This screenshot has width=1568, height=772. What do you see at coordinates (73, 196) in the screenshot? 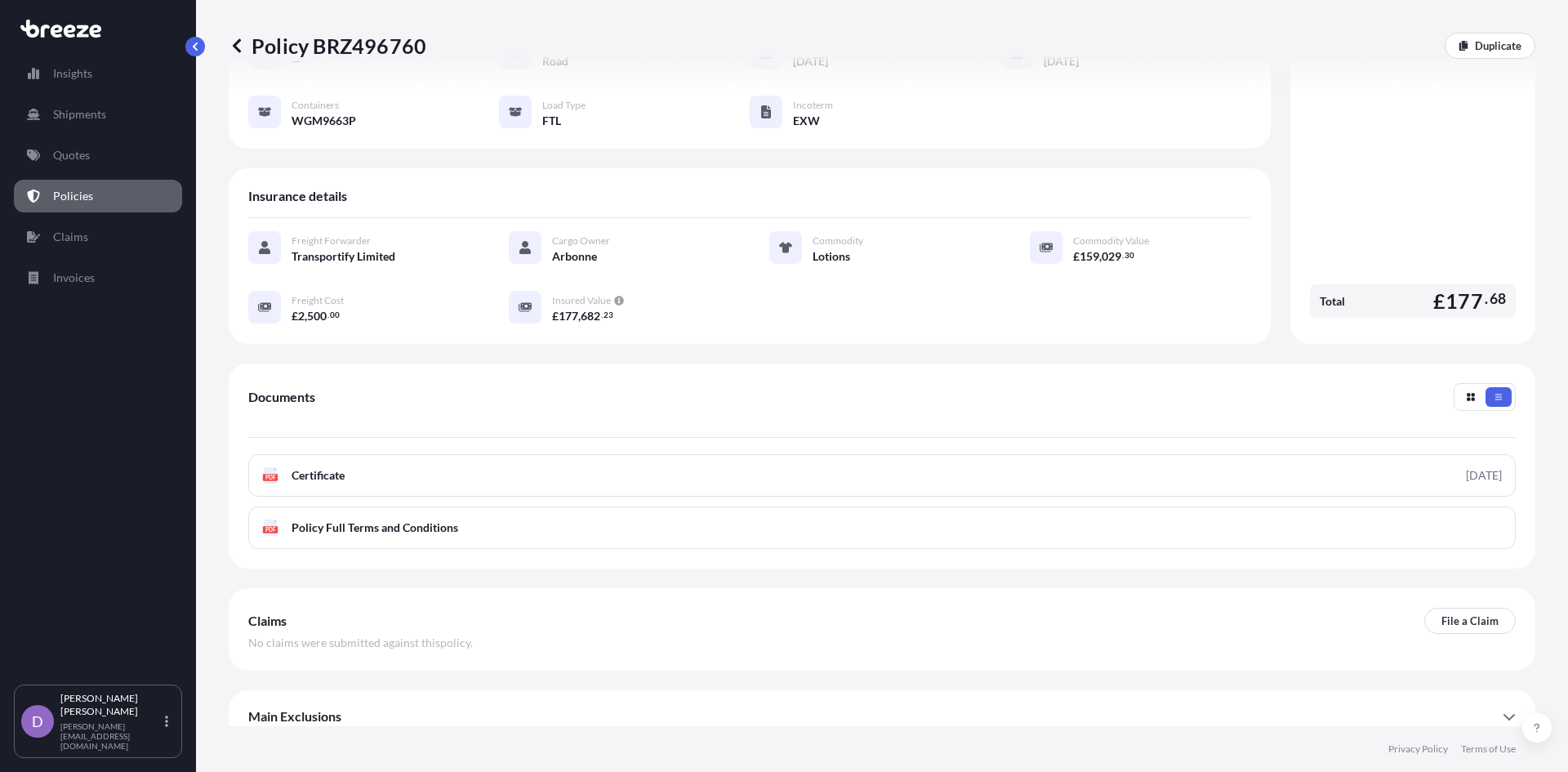
I see `p: Policies` at bounding box center [73, 196].